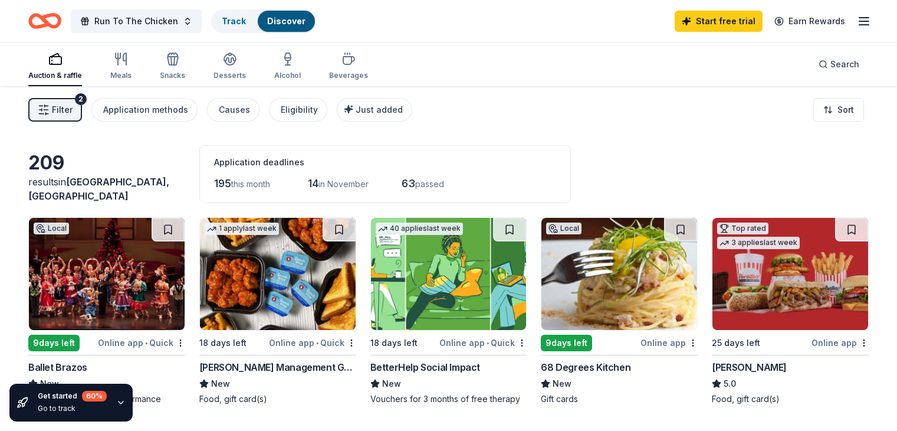 The height and width of the screenshot is (431, 897). Describe the element at coordinates (234, 21) in the screenshot. I see `a: Track` at that location.